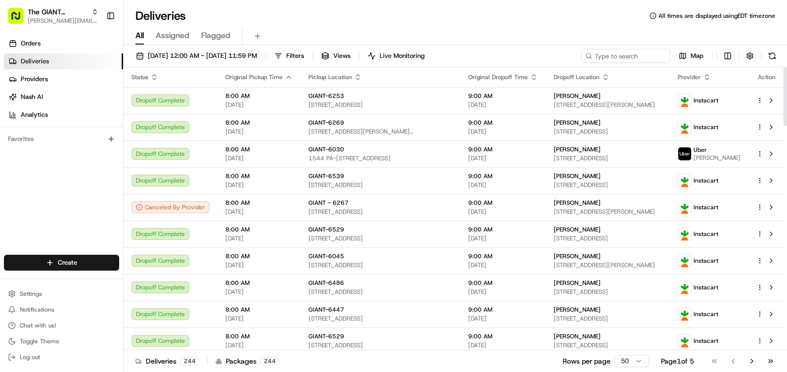 The height and width of the screenshot is (372, 787). I want to click on button: Views, so click(336, 56).